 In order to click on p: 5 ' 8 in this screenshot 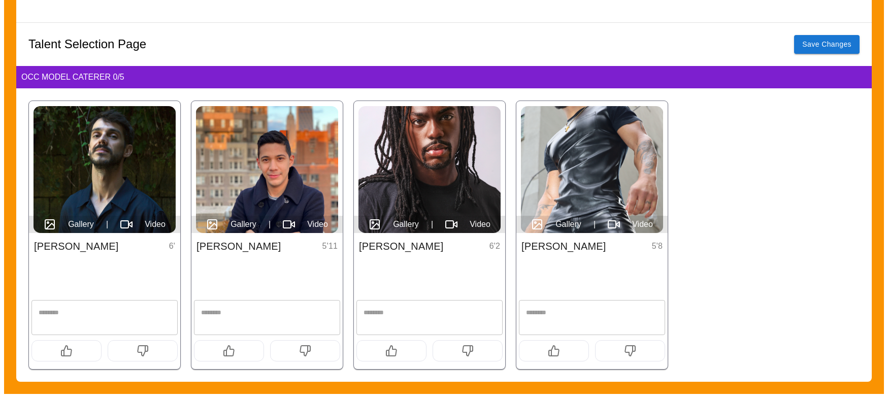, I will do `click(657, 246)`.